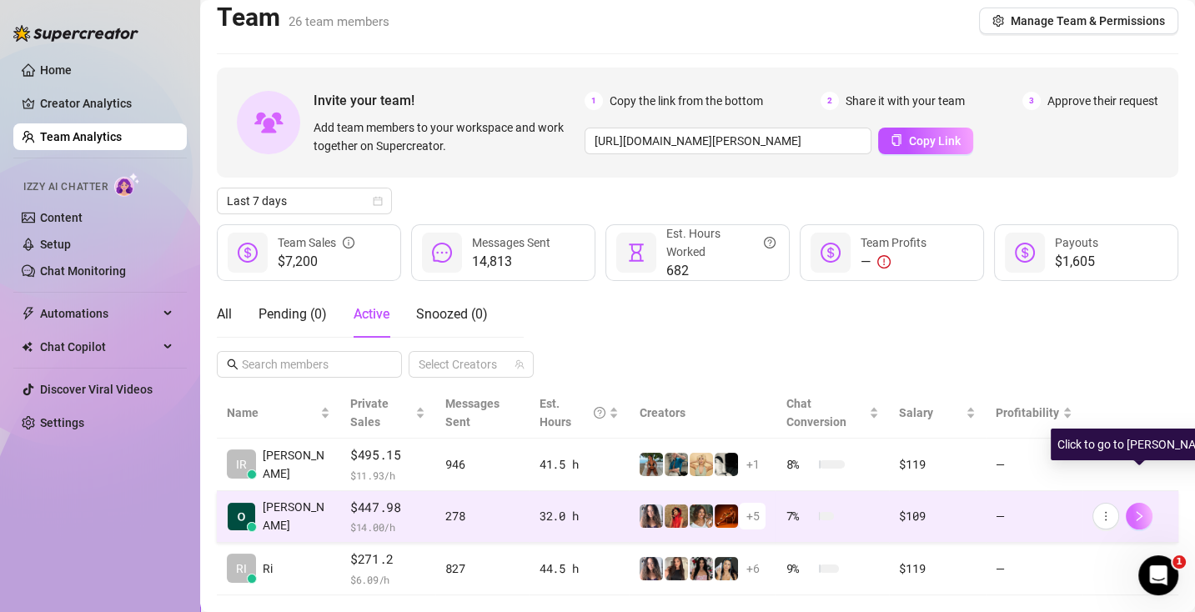 The width and height of the screenshot is (1195, 612). Describe the element at coordinates (686, 101) in the screenshot. I see `span: Copy the link from the bottom` at that location.